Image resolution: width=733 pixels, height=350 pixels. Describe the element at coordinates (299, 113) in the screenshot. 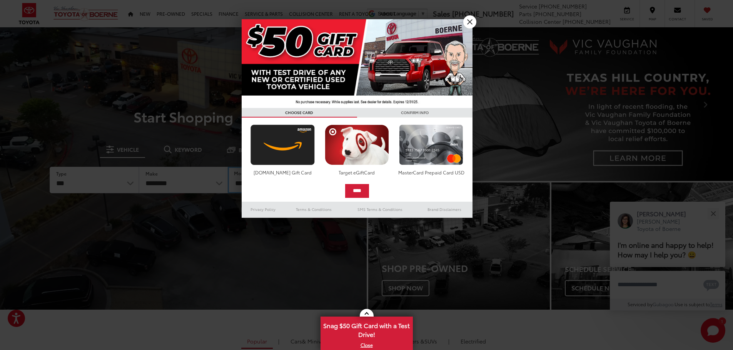

I see `h3: CHOOSE CARD` at that location.